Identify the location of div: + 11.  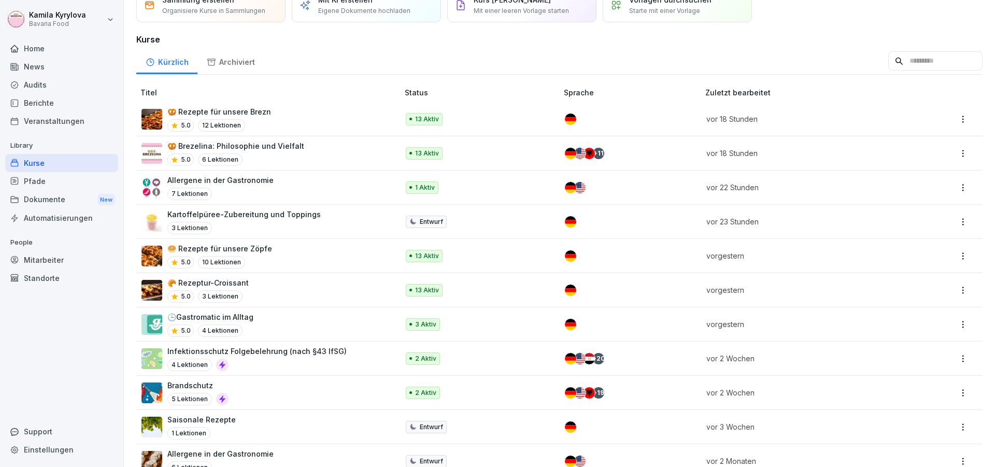
(599, 153).